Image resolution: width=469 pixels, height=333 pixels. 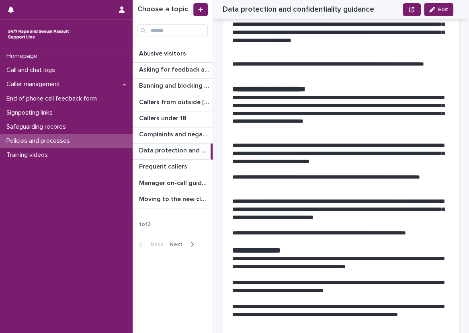 I want to click on p: Asking for feedback and demographic data, so click(x=175, y=69).